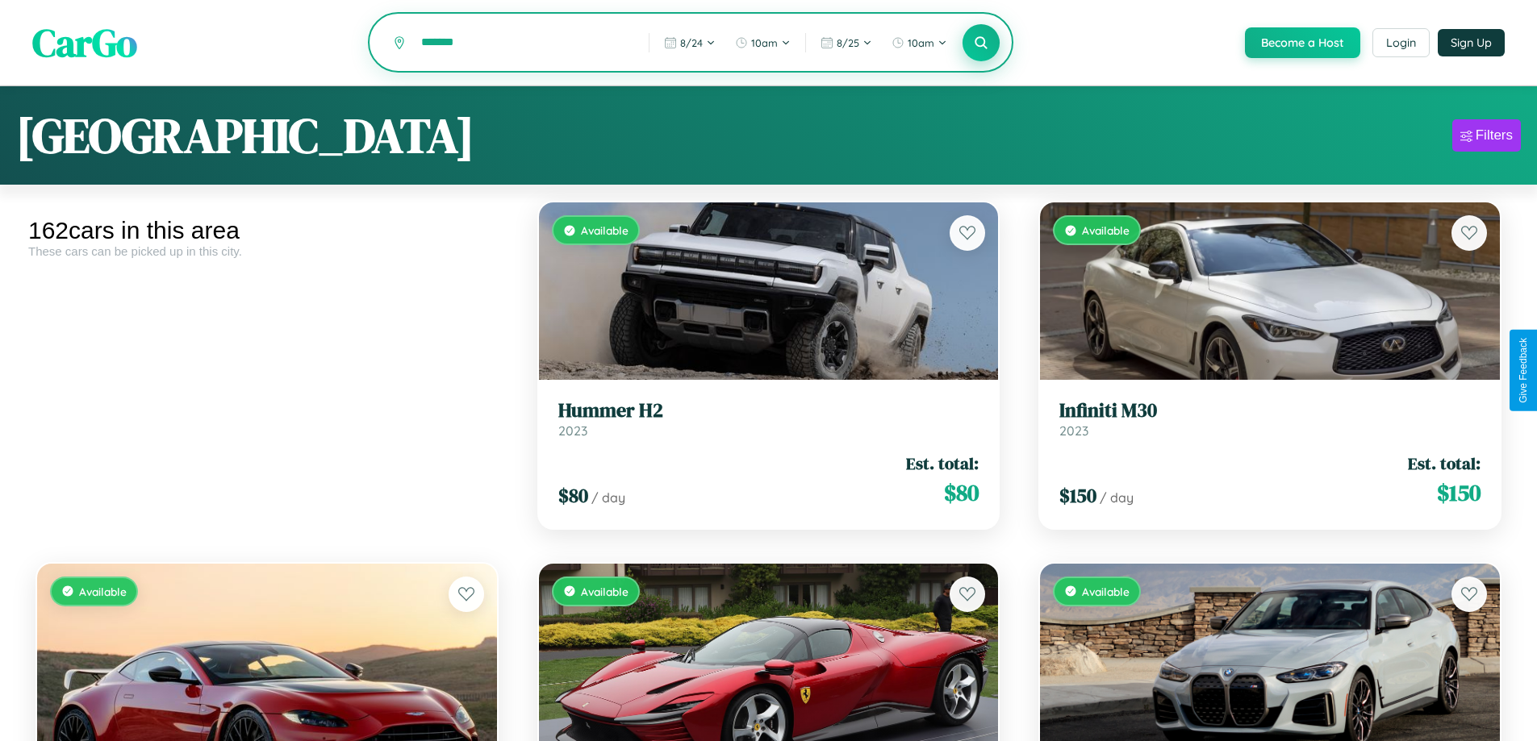 The width and height of the screenshot is (1537, 741). What do you see at coordinates (691, 43) in the screenshot?
I see `span: 8 / 24` at bounding box center [691, 43].